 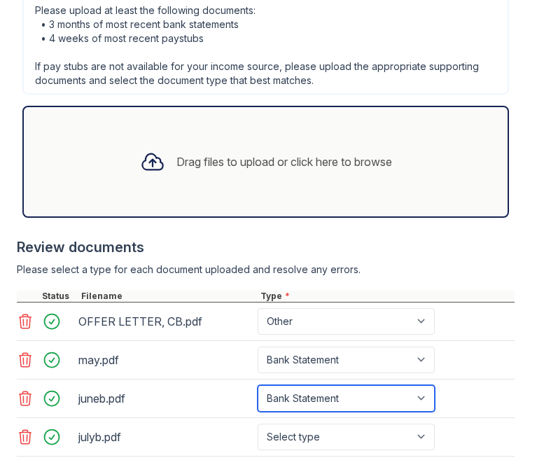 I want to click on div: juneb.pdf, so click(x=165, y=398).